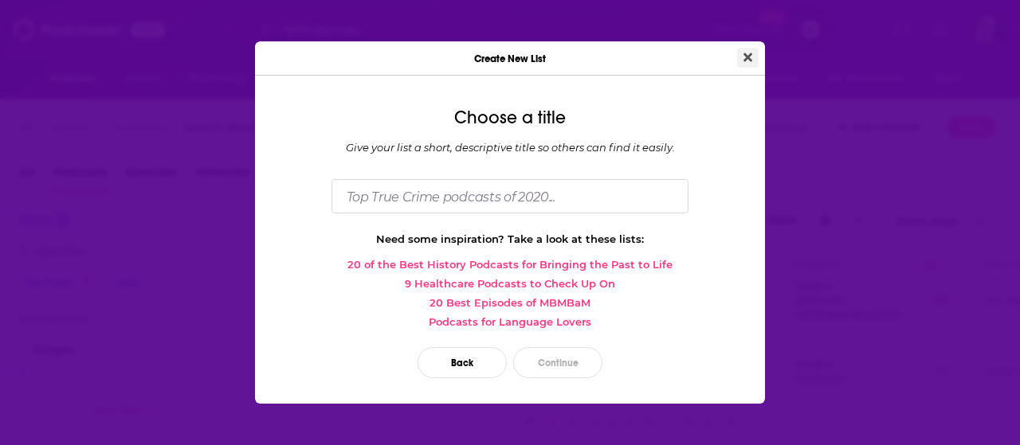 The image size is (1020, 445). What do you see at coordinates (510, 239) in the screenshot?
I see `div: Need some inspiration? Take a look at these lists:` at bounding box center [510, 239].